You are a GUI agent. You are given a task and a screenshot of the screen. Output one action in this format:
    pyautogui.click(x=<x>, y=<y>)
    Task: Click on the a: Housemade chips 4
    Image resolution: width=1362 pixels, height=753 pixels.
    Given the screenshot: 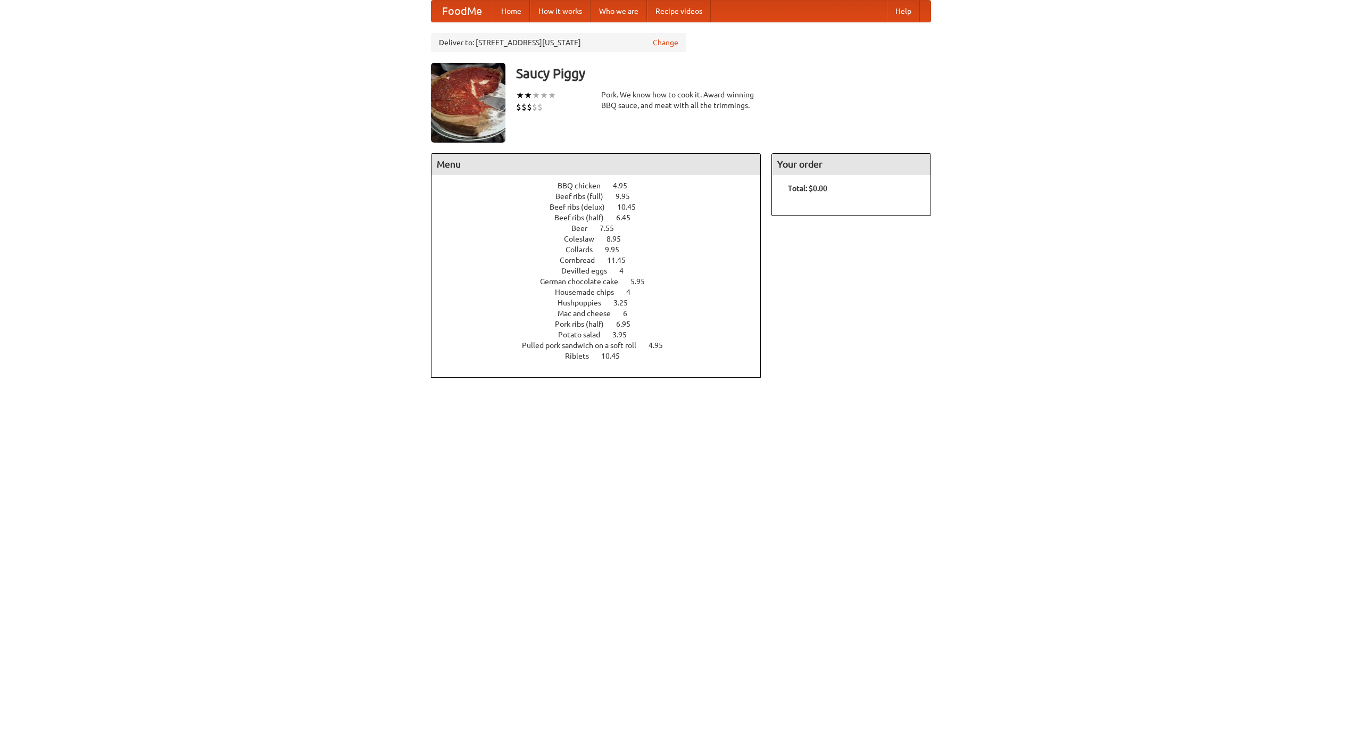 What is the action you would take?
    pyautogui.click(x=602, y=292)
    